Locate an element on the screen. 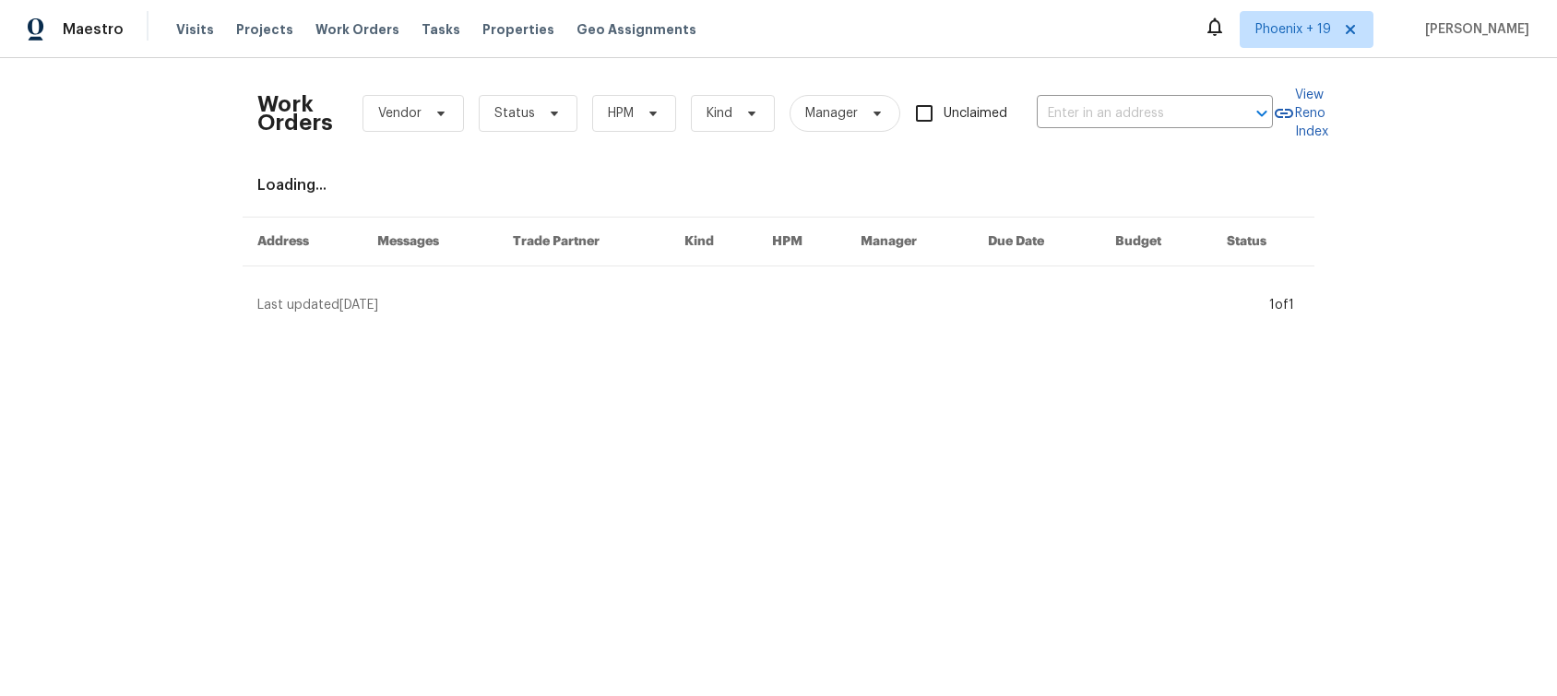  span: Projects is located at coordinates (265, 30).